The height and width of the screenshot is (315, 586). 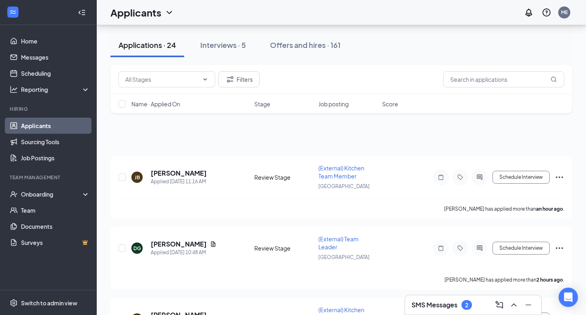 I want to click on span: Name · Applied On, so click(x=156, y=104).